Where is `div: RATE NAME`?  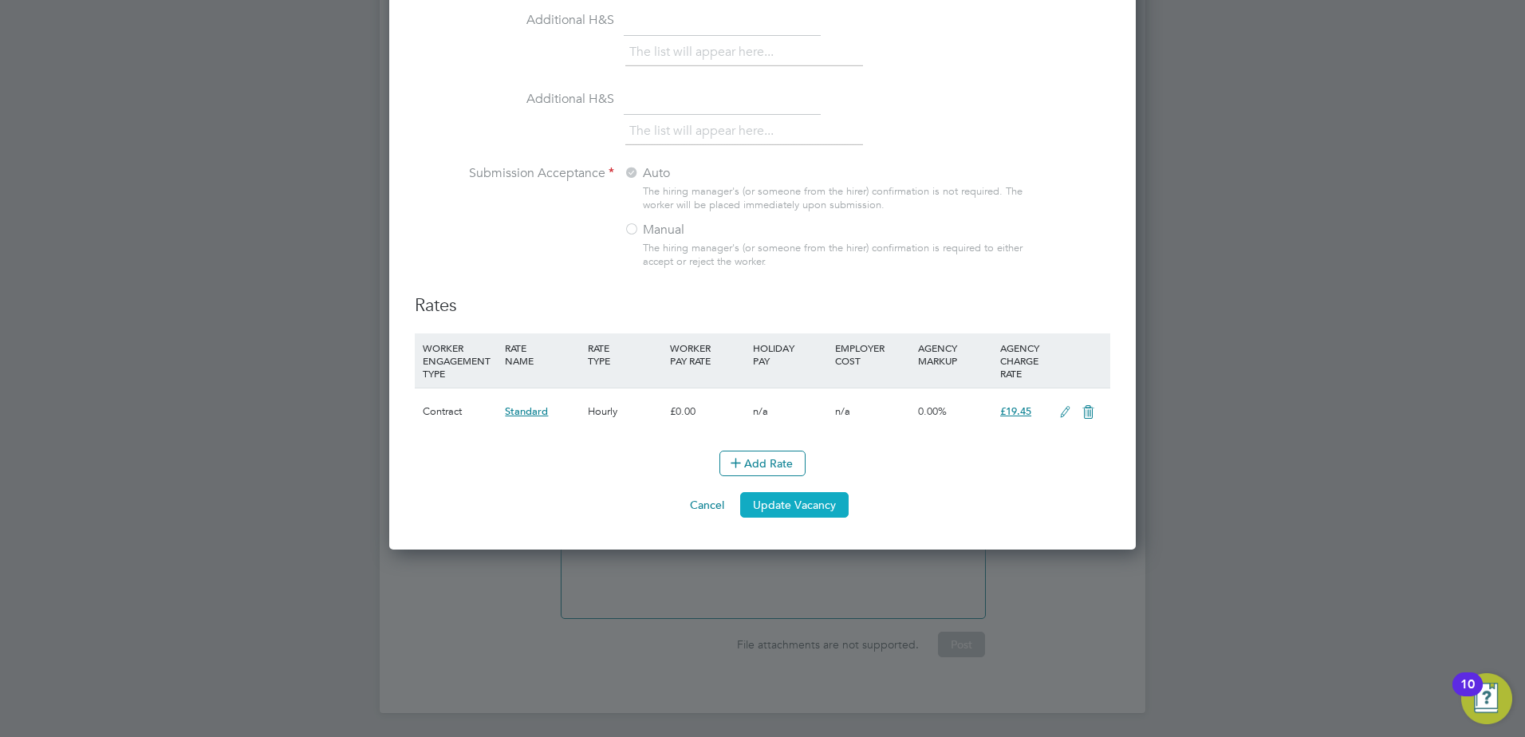 div: RATE NAME is located at coordinates (541, 354).